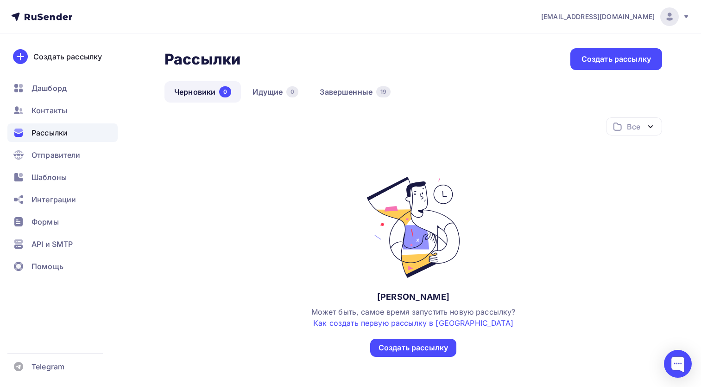  I want to click on h2: Рассылки, so click(203, 59).